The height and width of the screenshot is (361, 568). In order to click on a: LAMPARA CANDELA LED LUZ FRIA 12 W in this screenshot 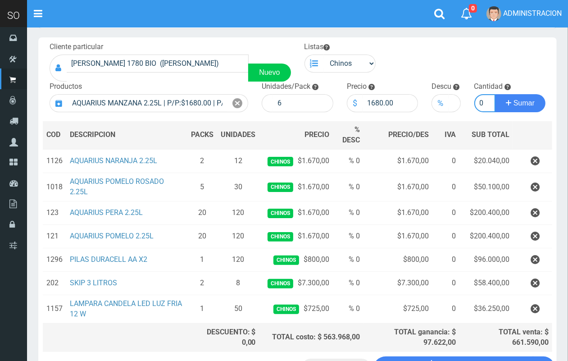, I will do `click(126, 308)`.